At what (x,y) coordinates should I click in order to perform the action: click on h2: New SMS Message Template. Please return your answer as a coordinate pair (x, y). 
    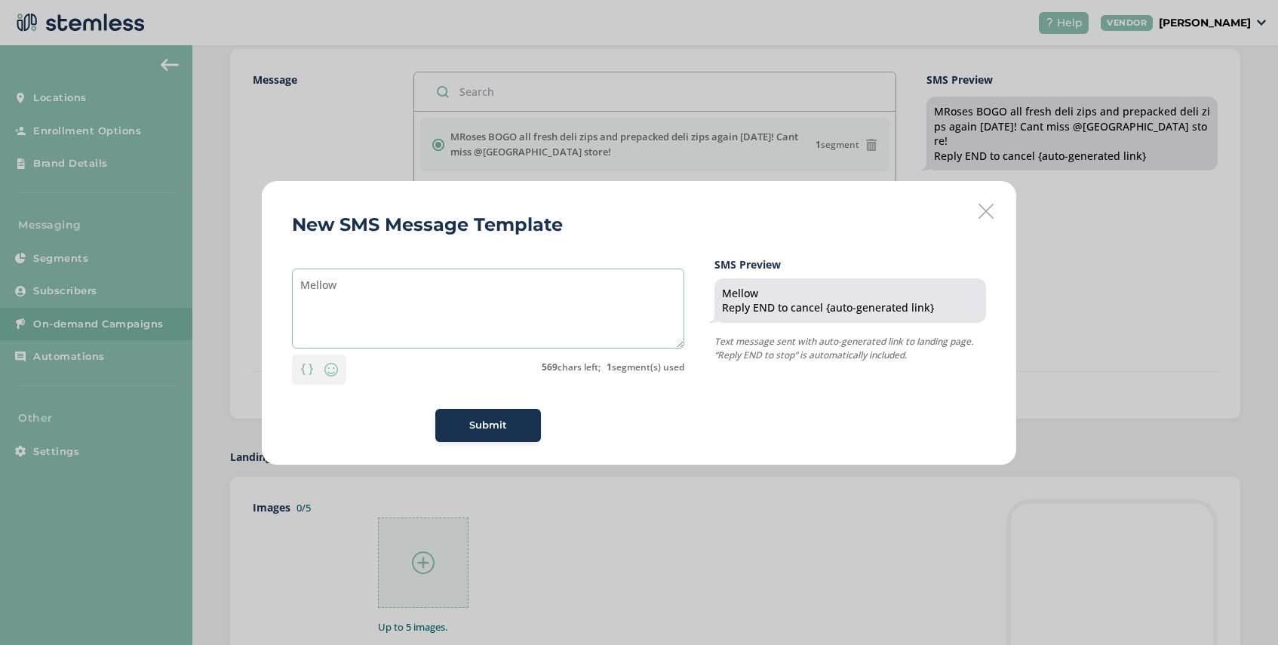
    Looking at the image, I should click on (427, 225).